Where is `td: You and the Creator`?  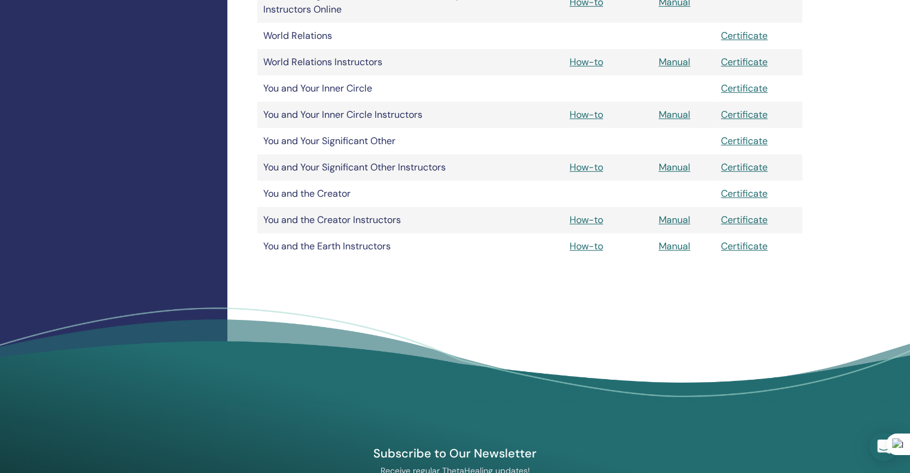
td: You and the Creator is located at coordinates (365, 194).